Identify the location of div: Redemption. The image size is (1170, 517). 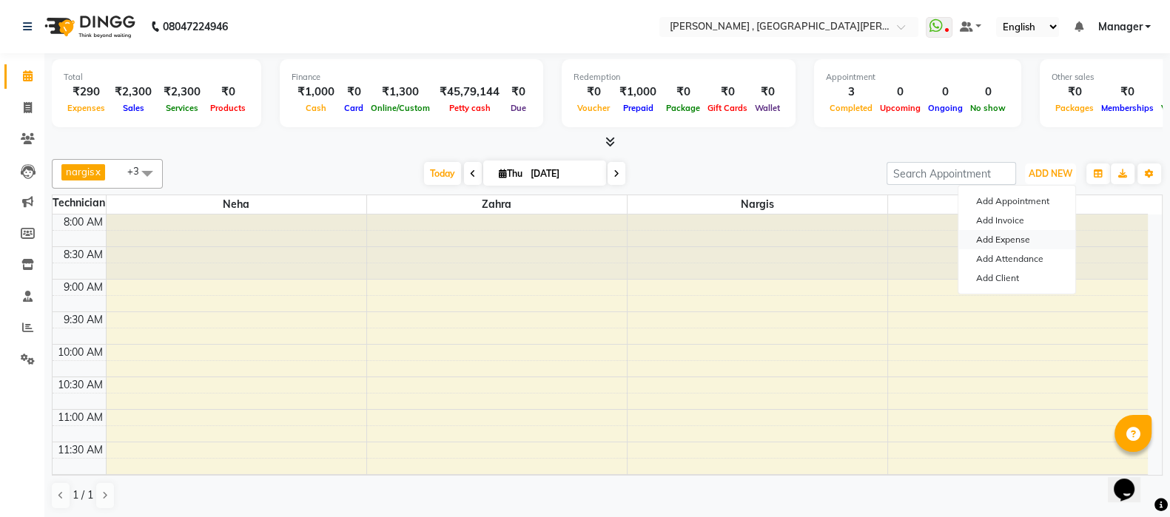
(678, 77).